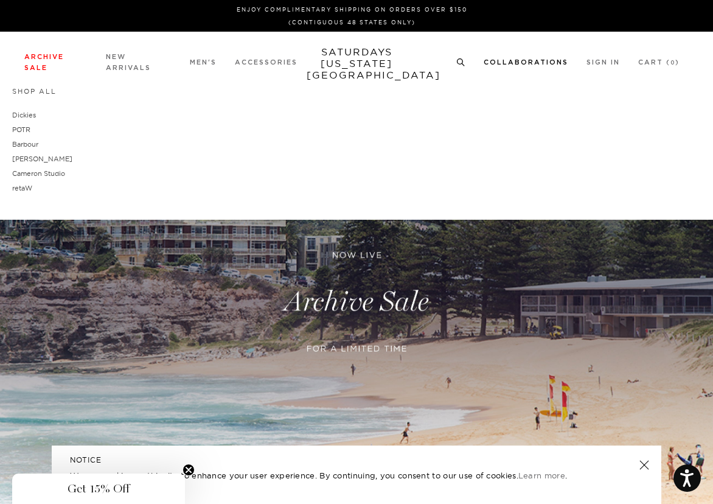  Describe the element at coordinates (21, 130) in the screenshot. I see `a: POTR` at that location.